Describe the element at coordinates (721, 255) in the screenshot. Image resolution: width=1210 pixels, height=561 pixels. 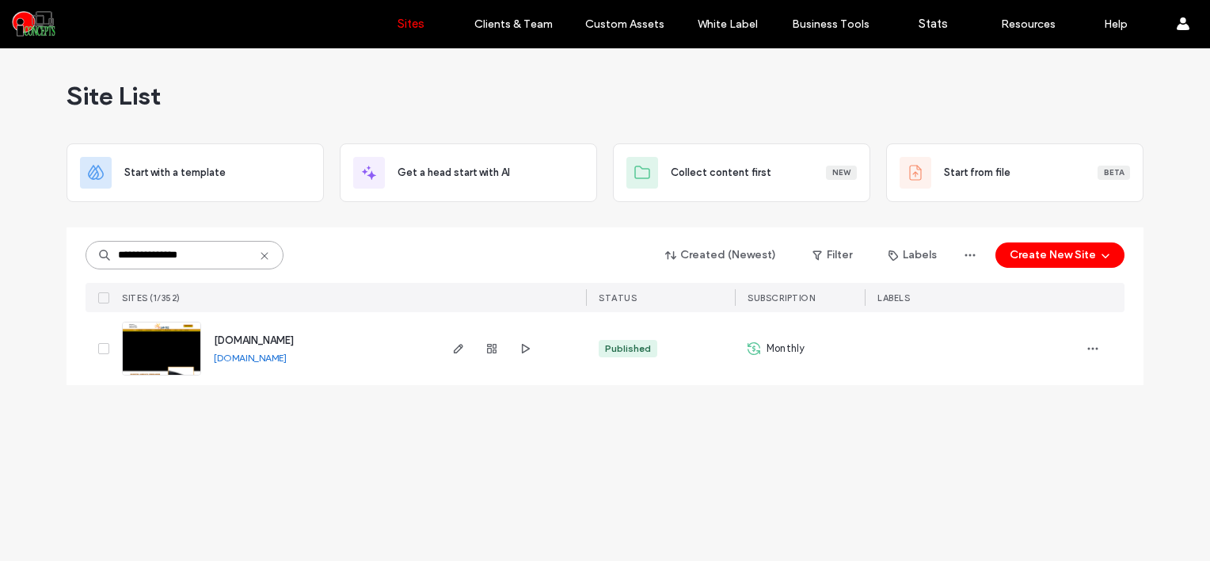
I see `button: Created (Newest)` at that location.